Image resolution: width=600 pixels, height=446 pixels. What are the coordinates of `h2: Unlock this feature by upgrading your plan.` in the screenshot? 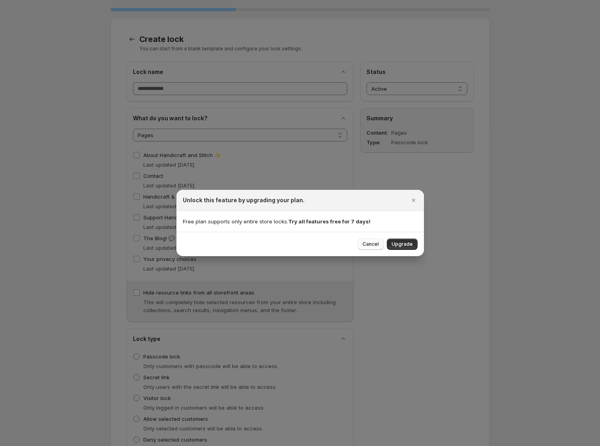 It's located at (244, 200).